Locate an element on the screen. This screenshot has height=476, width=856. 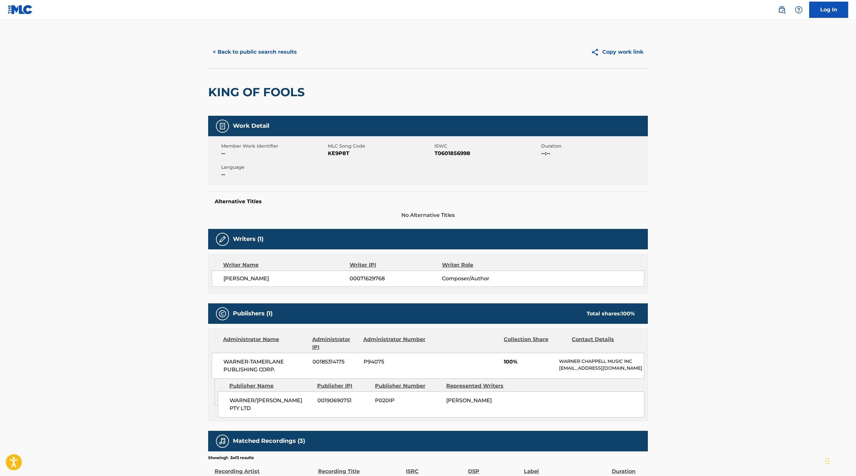
h5: Publishers (1) is located at coordinates (253, 314).